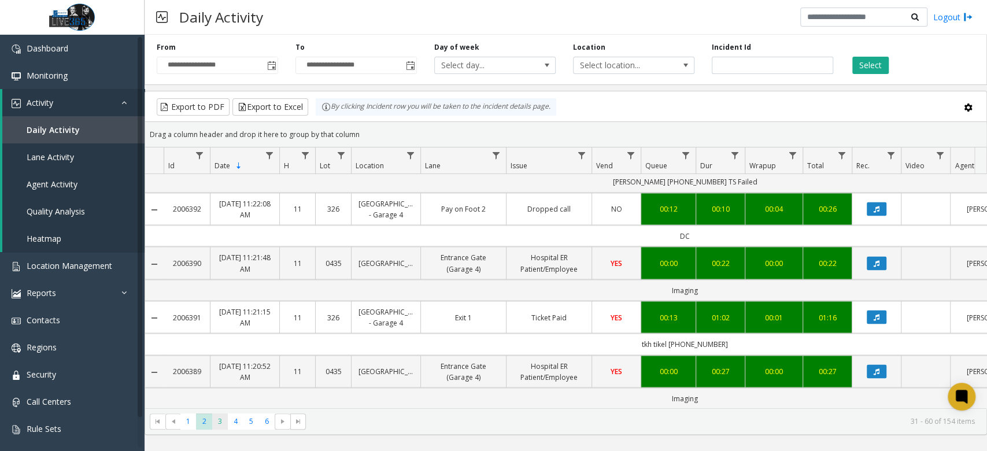 The height and width of the screenshot is (451, 987). Describe the element at coordinates (953, 17) in the screenshot. I see `a: Logout` at that location.